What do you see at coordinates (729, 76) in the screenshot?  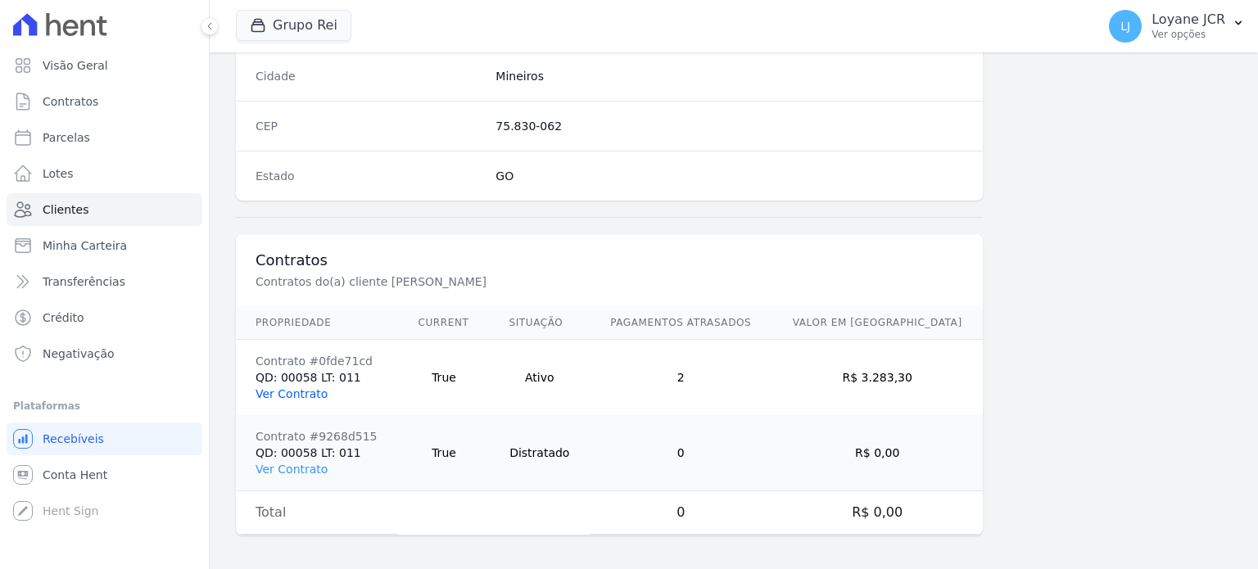 I see `dd: Mineiros` at bounding box center [729, 76].